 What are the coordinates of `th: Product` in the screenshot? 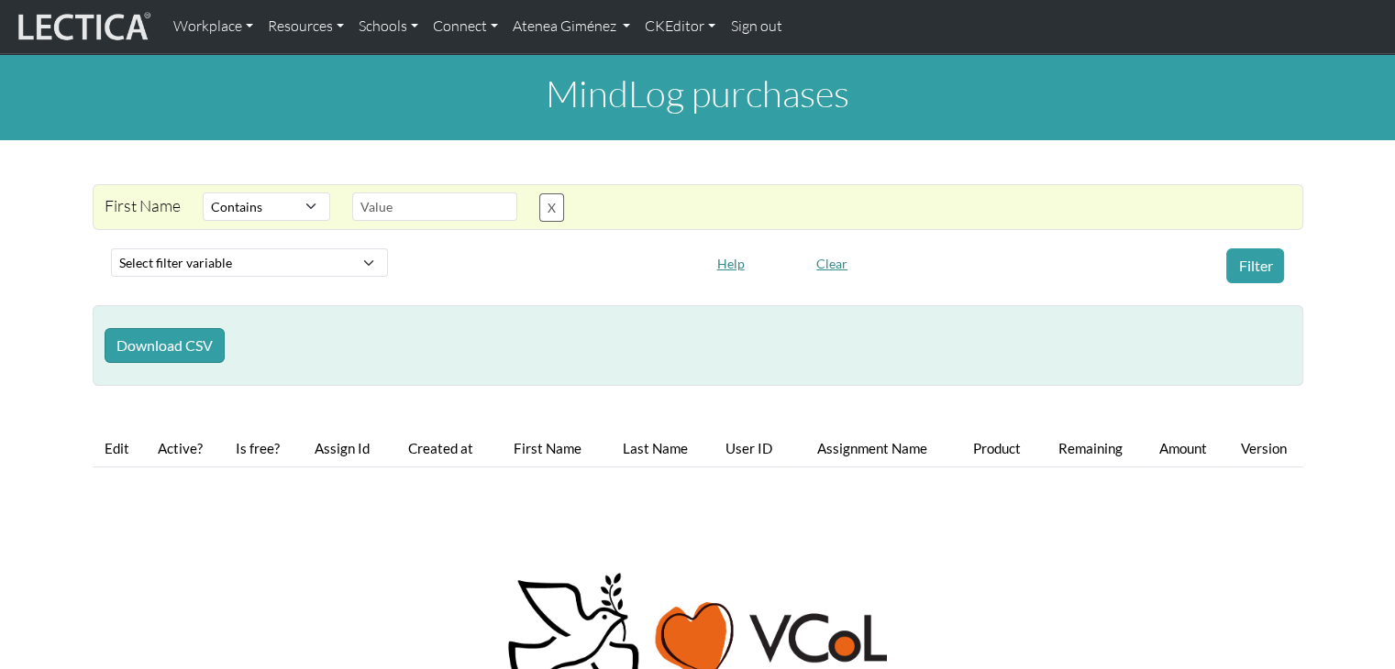 It's located at (997, 448).